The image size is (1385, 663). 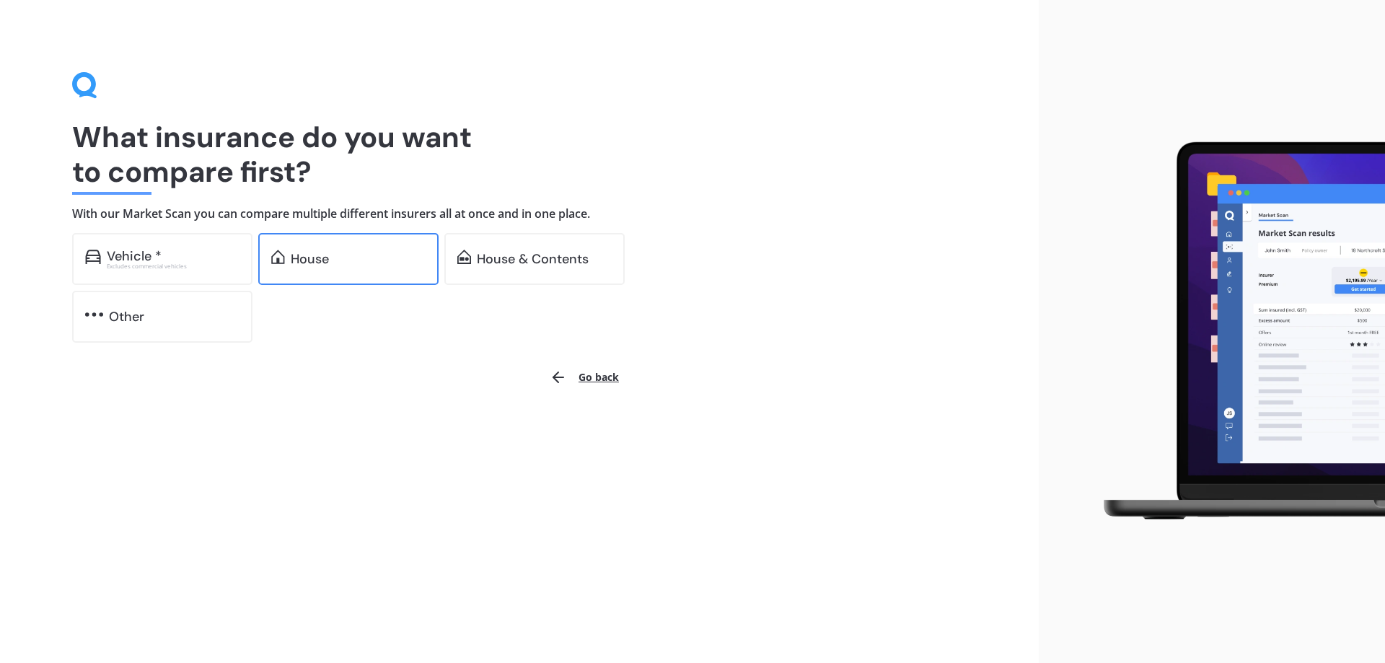 What do you see at coordinates (1234, 332) in the screenshot?
I see `img: laptop.webp` at bounding box center [1234, 332].